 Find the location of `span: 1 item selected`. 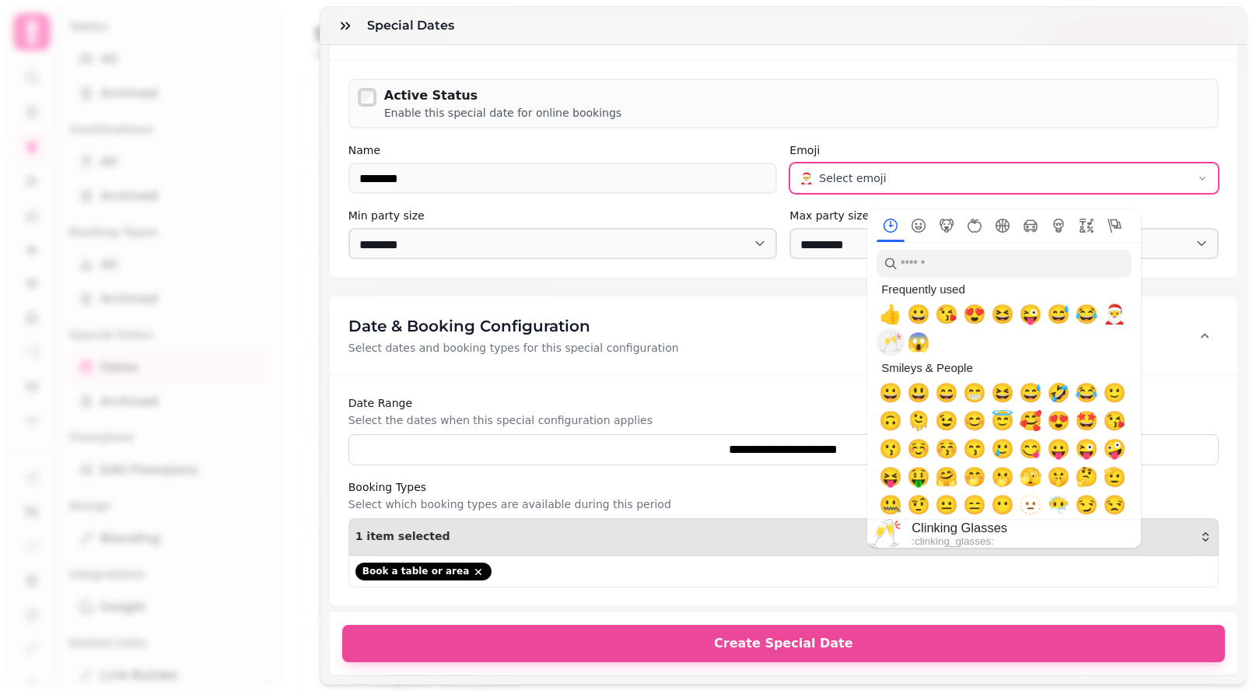

span: 1 item selected is located at coordinates (403, 537).